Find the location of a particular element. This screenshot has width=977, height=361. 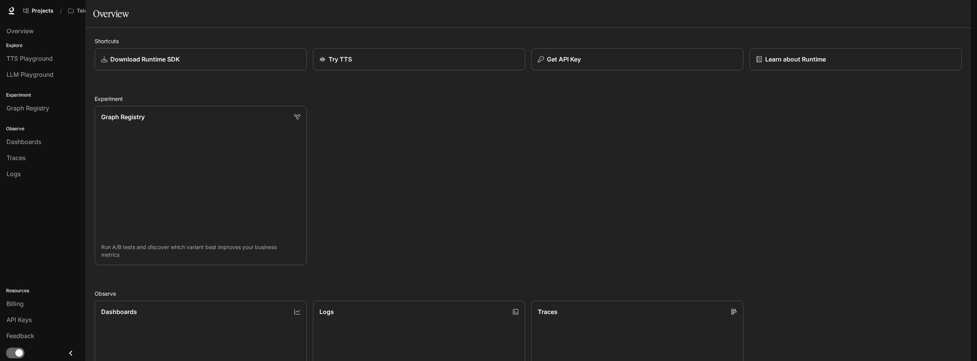

p: Logs is located at coordinates (327, 311).